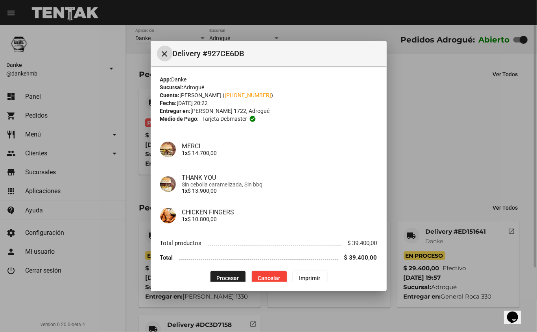 The height and width of the screenshot is (332, 537). What do you see at coordinates (279, 212) in the screenshot?
I see `h4: CHICKEN FINGERS` at bounding box center [279, 212].